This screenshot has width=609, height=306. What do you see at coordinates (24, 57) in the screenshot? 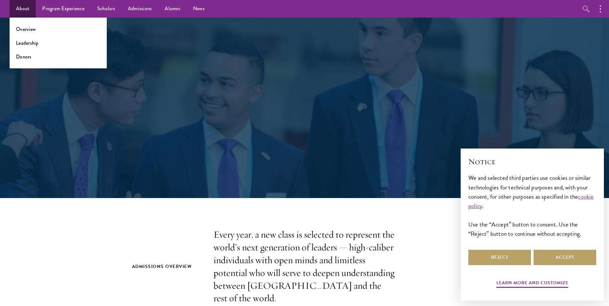
I see `a: Donors` at bounding box center [24, 57].